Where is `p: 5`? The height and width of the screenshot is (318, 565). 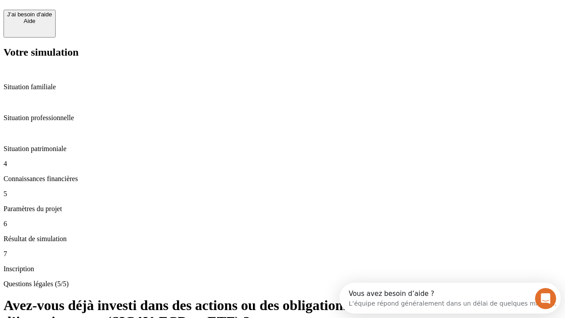
p: 5 is located at coordinates (283, 194).